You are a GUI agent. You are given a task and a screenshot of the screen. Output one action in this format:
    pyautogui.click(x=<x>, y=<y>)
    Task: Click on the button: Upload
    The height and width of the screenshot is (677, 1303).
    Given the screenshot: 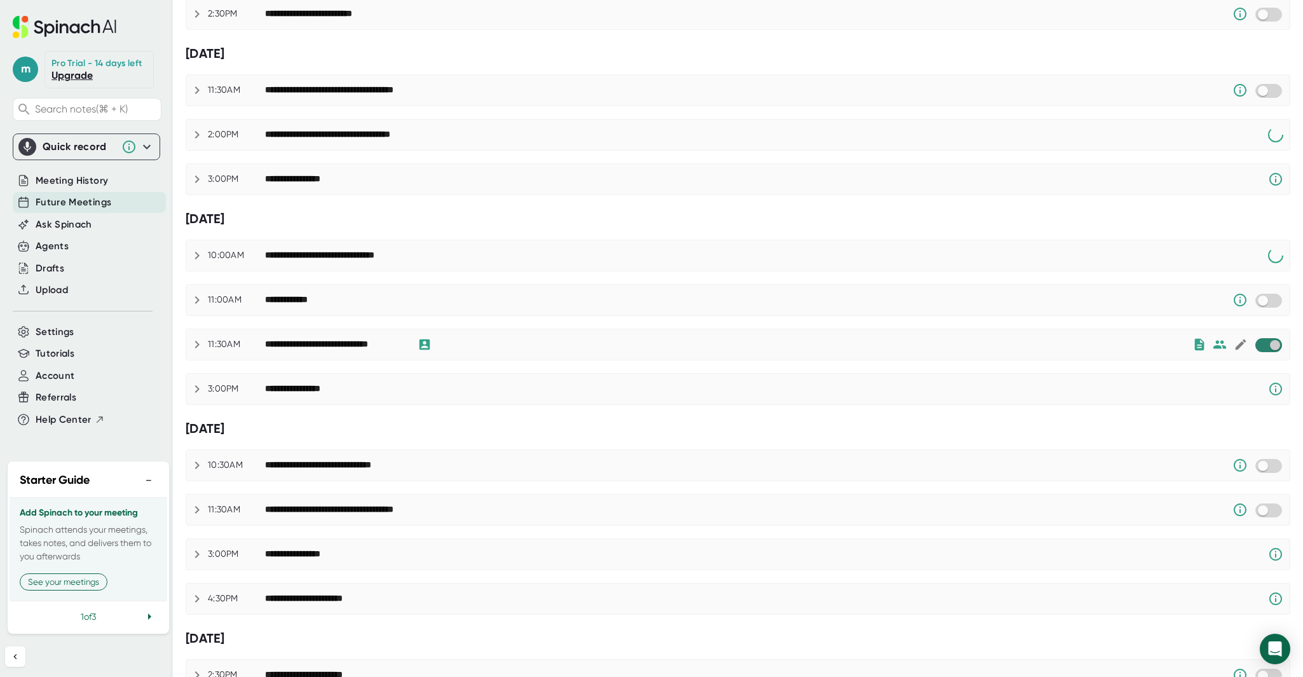 What is the action you would take?
    pyautogui.click(x=51, y=290)
    